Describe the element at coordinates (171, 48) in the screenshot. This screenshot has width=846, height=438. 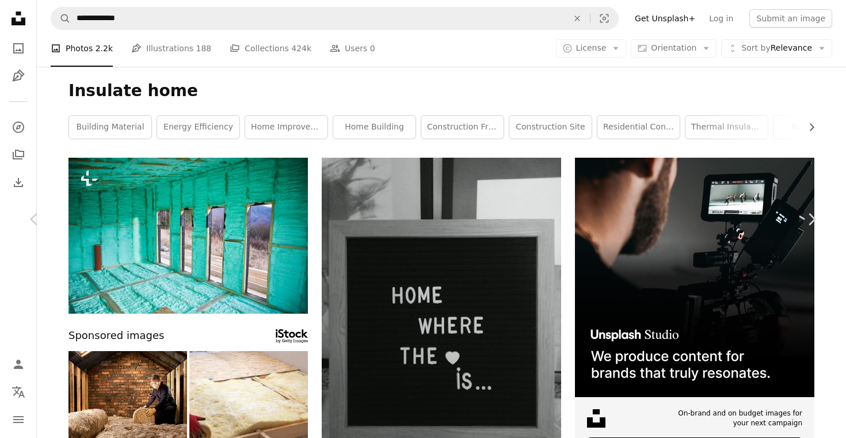
I see `a: Illustrations 188` at that location.